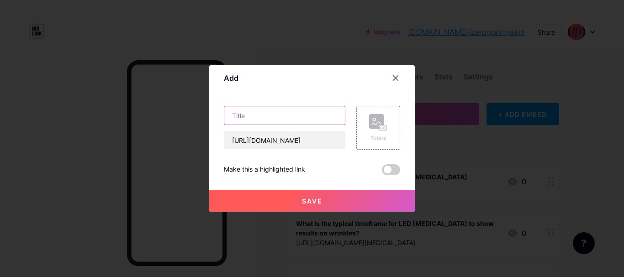  What do you see at coordinates (284, 115) in the screenshot?
I see `input: Title` at bounding box center [284, 115].